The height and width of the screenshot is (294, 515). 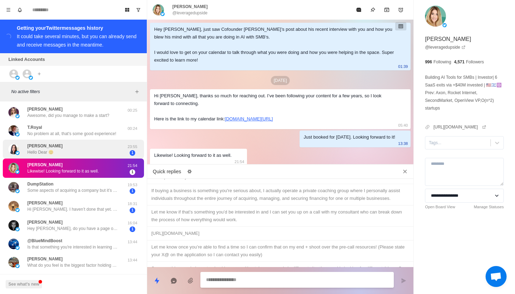 I want to click on p: 05:40, so click(x=403, y=125).